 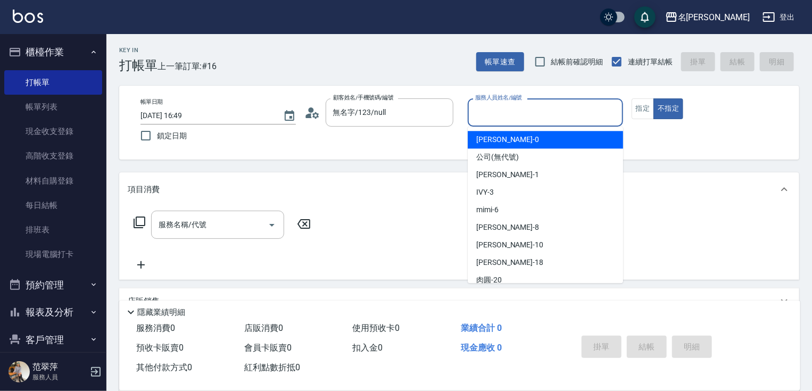 I want to click on h5: 范翠萍, so click(x=60, y=367).